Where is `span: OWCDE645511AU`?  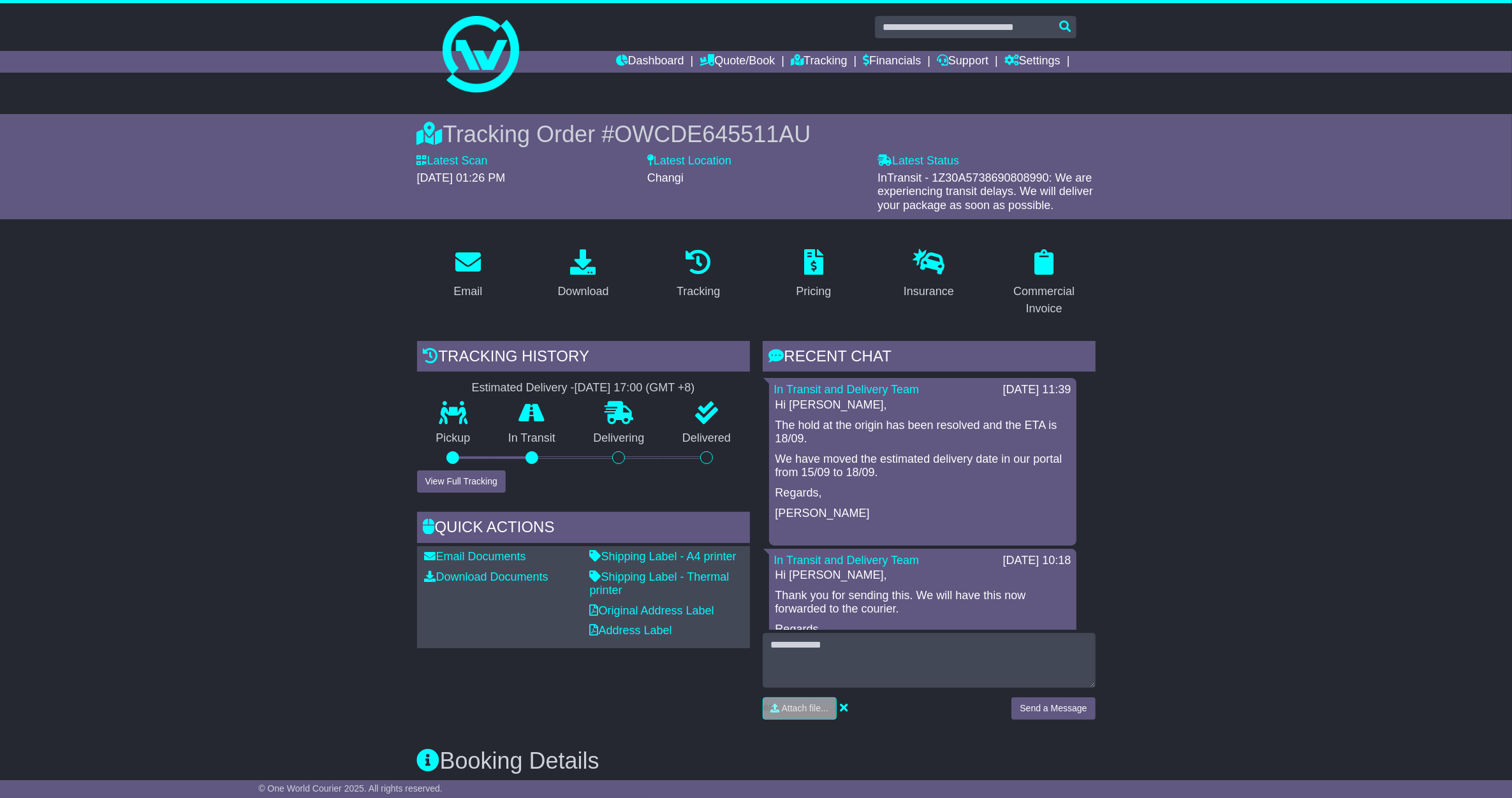 span: OWCDE645511AU is located at coordinates (712, 133).